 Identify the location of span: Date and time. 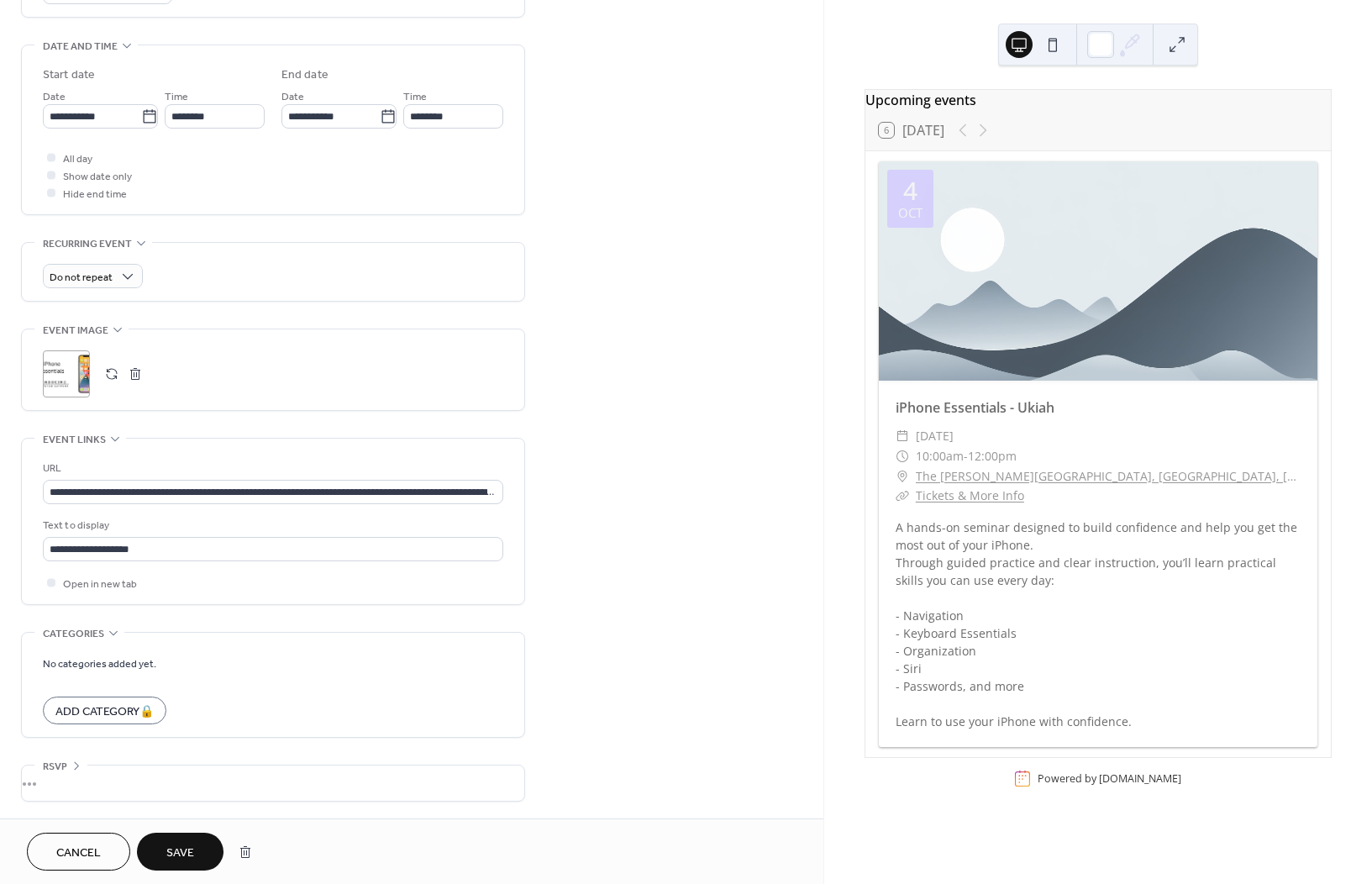
(80, 46).